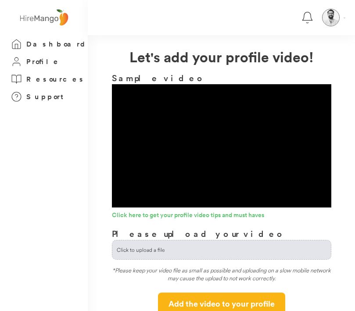 The width and height of the screenshot is (355, 311). What do you see at coordinates (222, 146) in the screenshot?
I see `div: Video Player` at bounding box center [222, 146].